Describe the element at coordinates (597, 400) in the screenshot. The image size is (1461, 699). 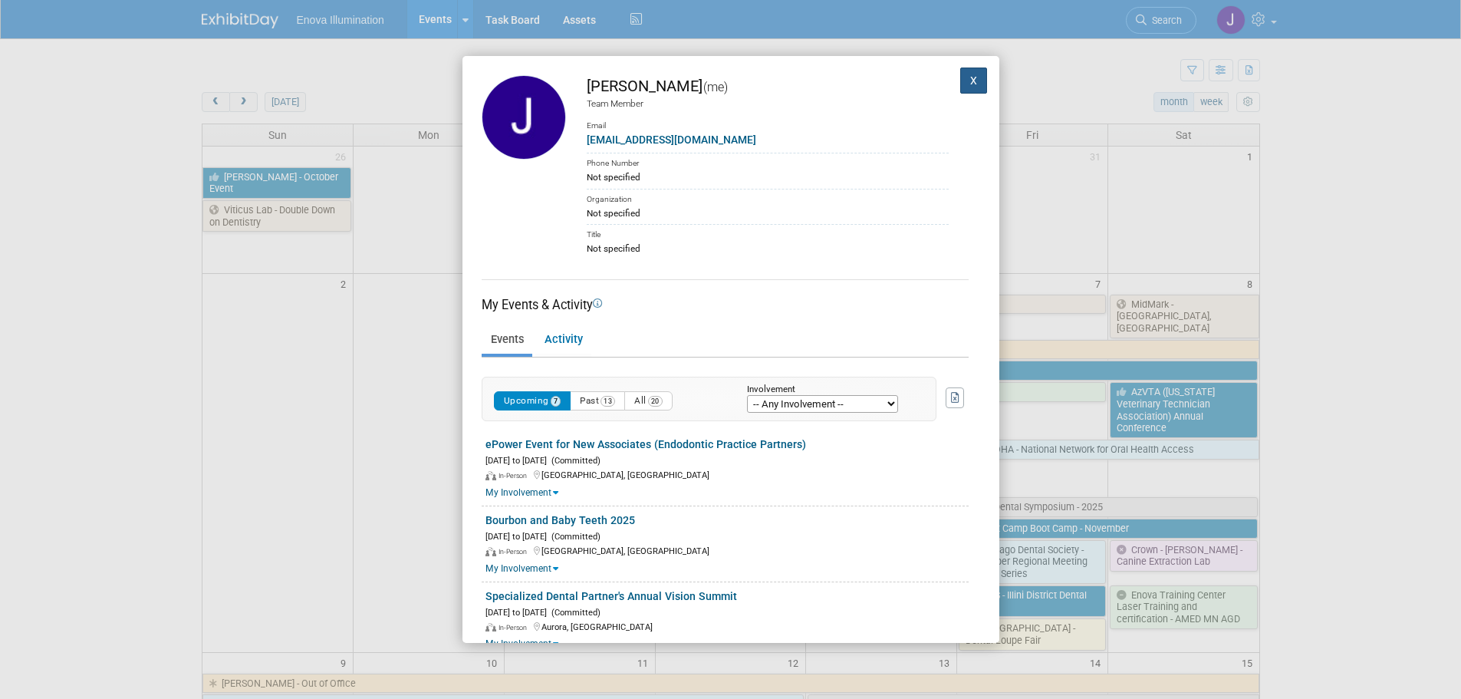
I see `button: Past13` at that location.